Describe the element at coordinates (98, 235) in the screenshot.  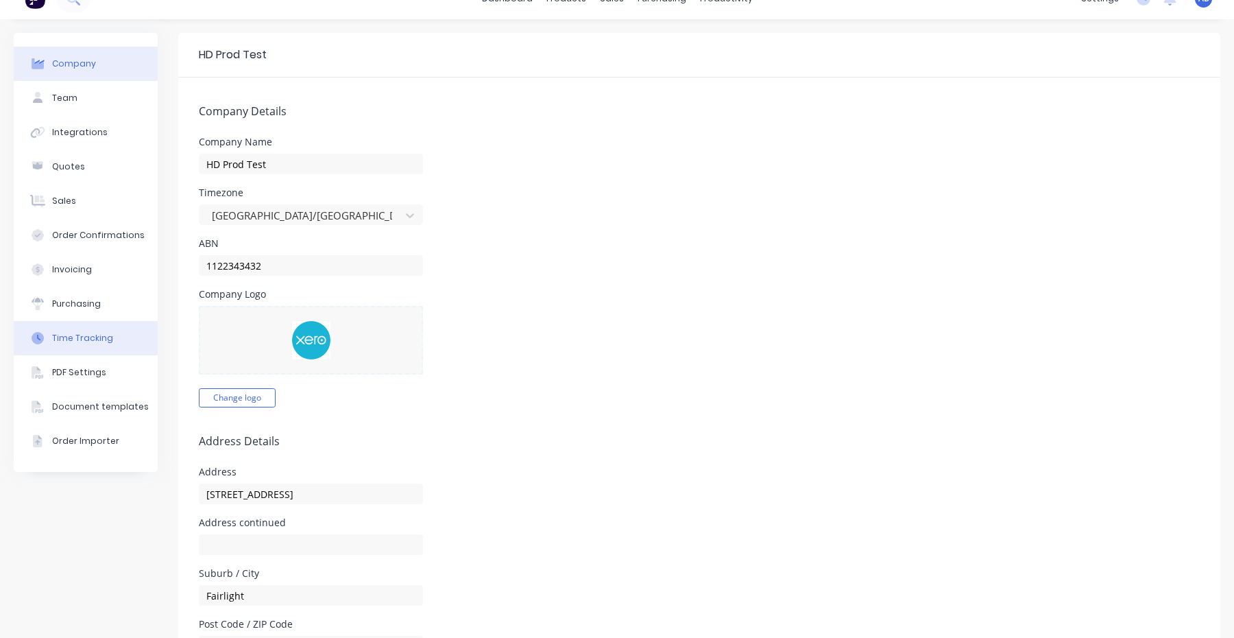
I see `div: Order Confirmations` at that location.